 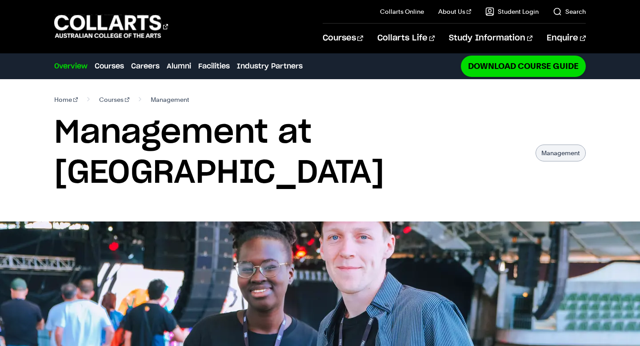 I want to click on a: Enquire, so click(x=565, y=38).